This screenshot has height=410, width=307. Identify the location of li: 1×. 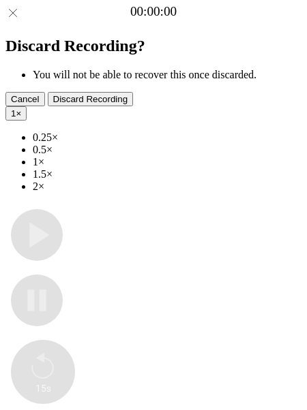
(167, 162).